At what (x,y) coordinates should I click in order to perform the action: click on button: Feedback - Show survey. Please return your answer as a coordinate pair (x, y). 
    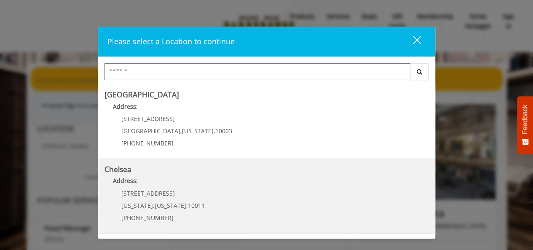
    Looking at the image, I should click on (525, 125).